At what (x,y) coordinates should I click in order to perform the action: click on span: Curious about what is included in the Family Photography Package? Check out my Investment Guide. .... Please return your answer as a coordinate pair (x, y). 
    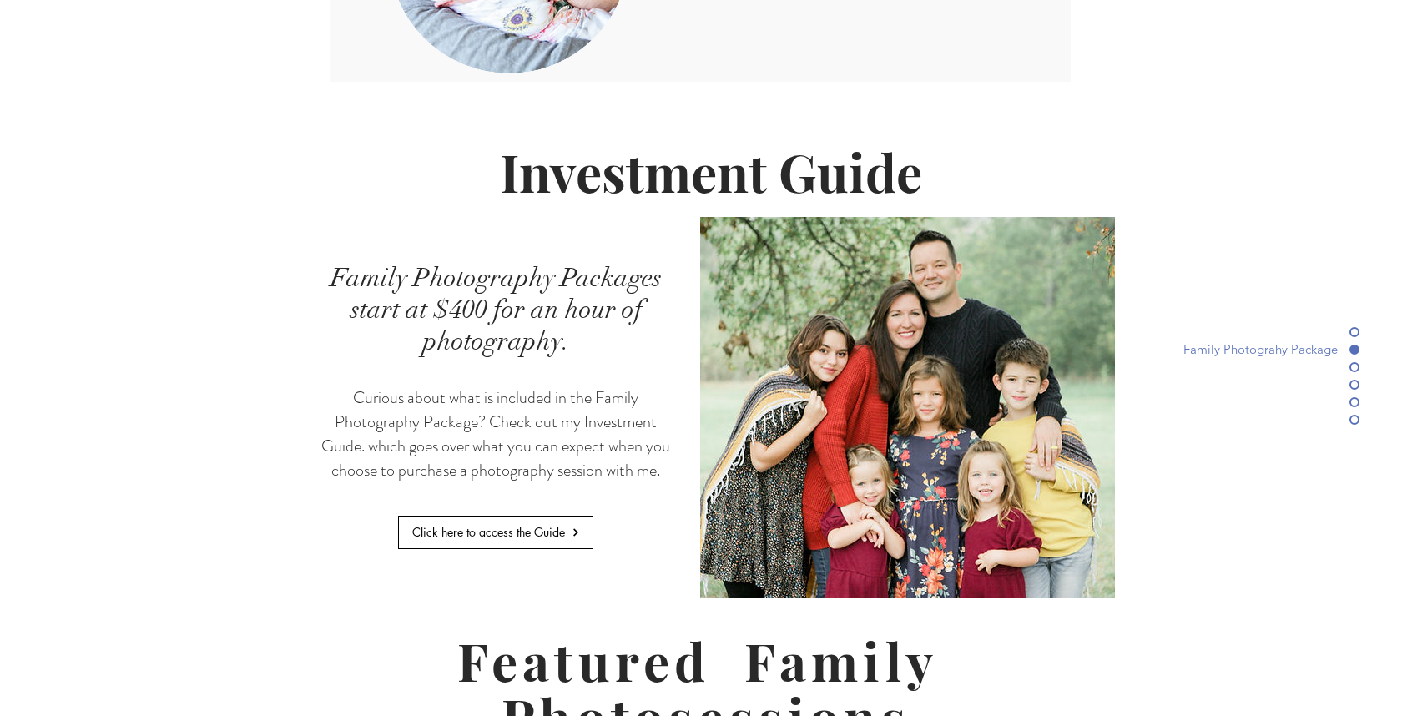
    Looking at the image, I should click on (496, 434).